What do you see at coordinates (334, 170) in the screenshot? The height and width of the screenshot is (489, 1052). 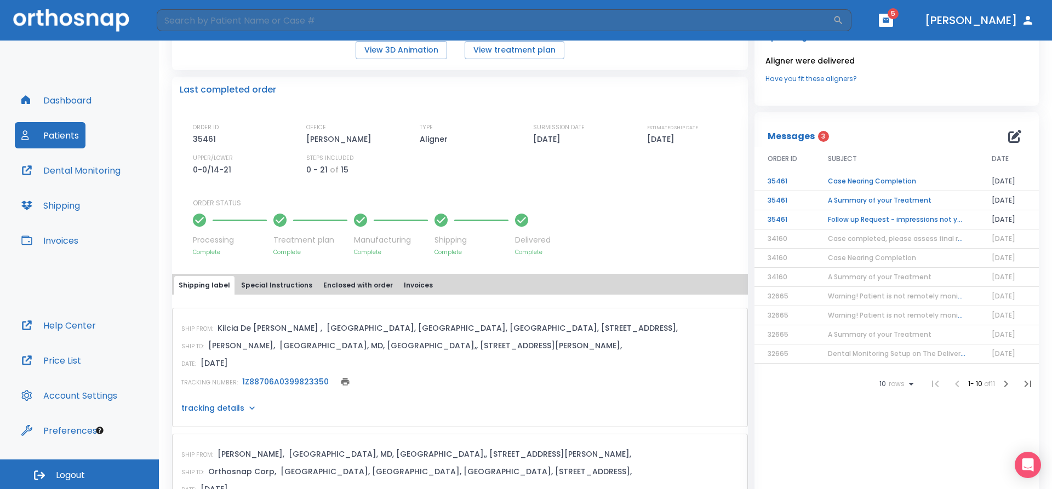 I see `p: of` at bounding box center [334, 170].